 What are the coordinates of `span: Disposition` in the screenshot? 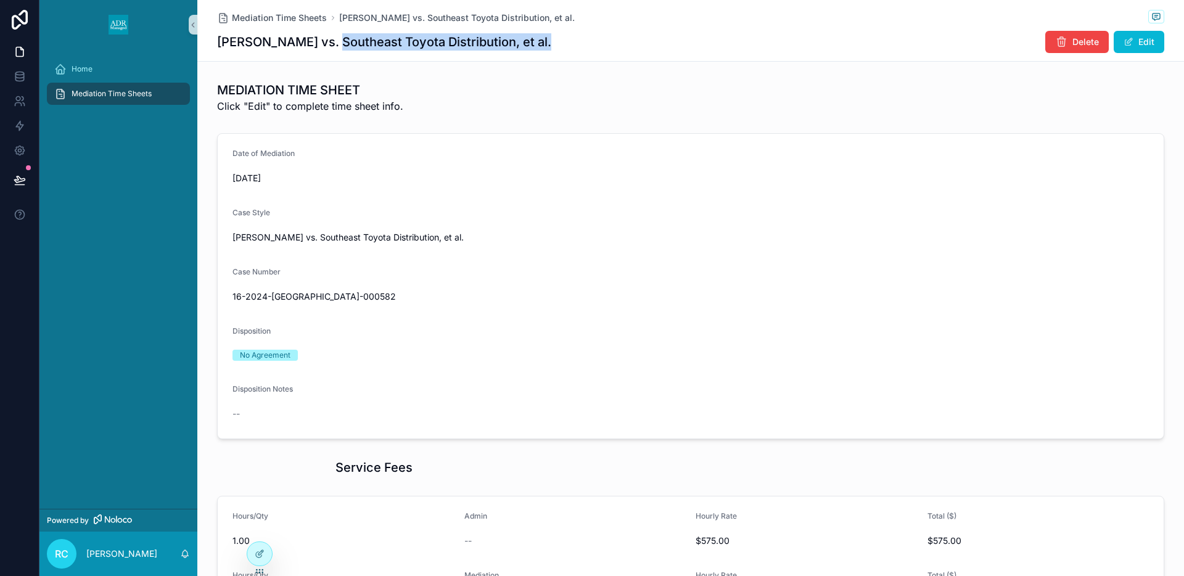 It's located at (252, 331).